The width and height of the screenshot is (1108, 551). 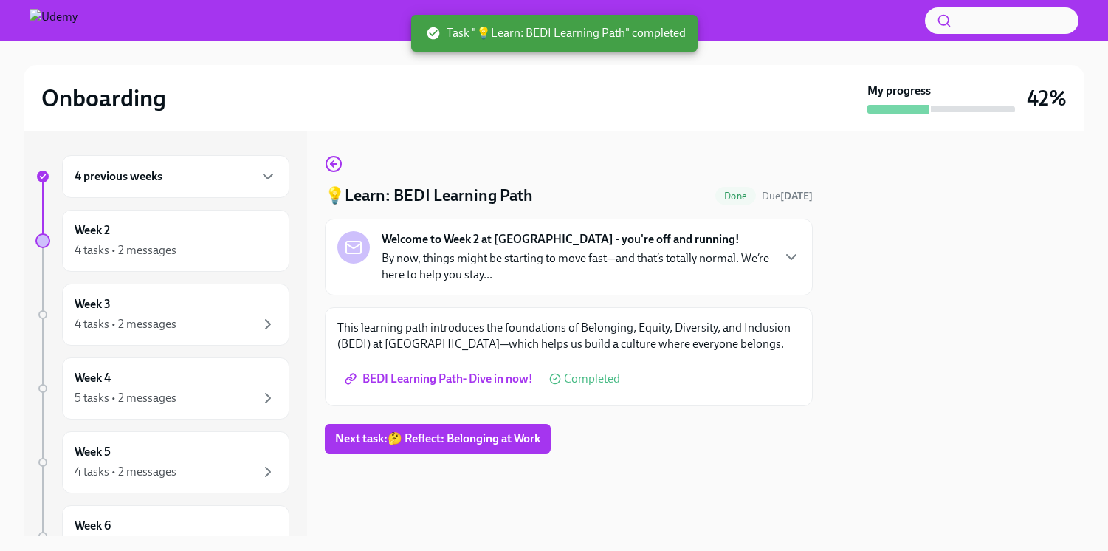 What do you see at coordinates (568, 336) in the screenshot?
I see `p: This learning path introduces the foundations of Belonging, Equity, Diversity, and Inclusion (BED...` at bounding box center [568, 336].